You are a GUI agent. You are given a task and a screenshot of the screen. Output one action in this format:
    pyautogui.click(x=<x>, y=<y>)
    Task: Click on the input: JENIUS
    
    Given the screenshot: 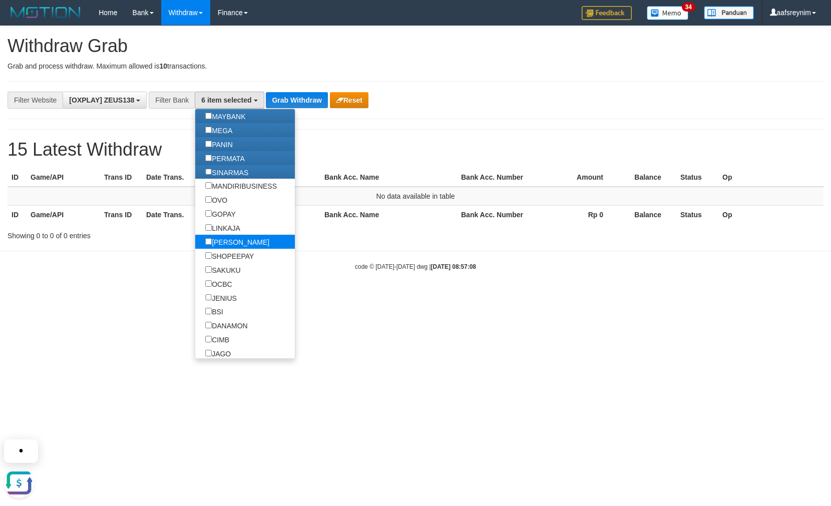 What is the action you would take?
    pyautogui.click(x=208, y=297)
    